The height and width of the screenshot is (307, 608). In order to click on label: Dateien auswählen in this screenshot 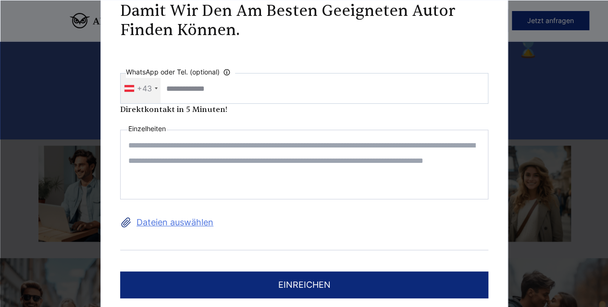, I will do `click(304, 223)`.